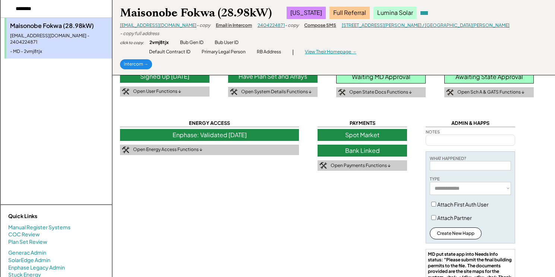  I want to click on div: Open Sch A & GATS Functions ↓, so click(491, 92).